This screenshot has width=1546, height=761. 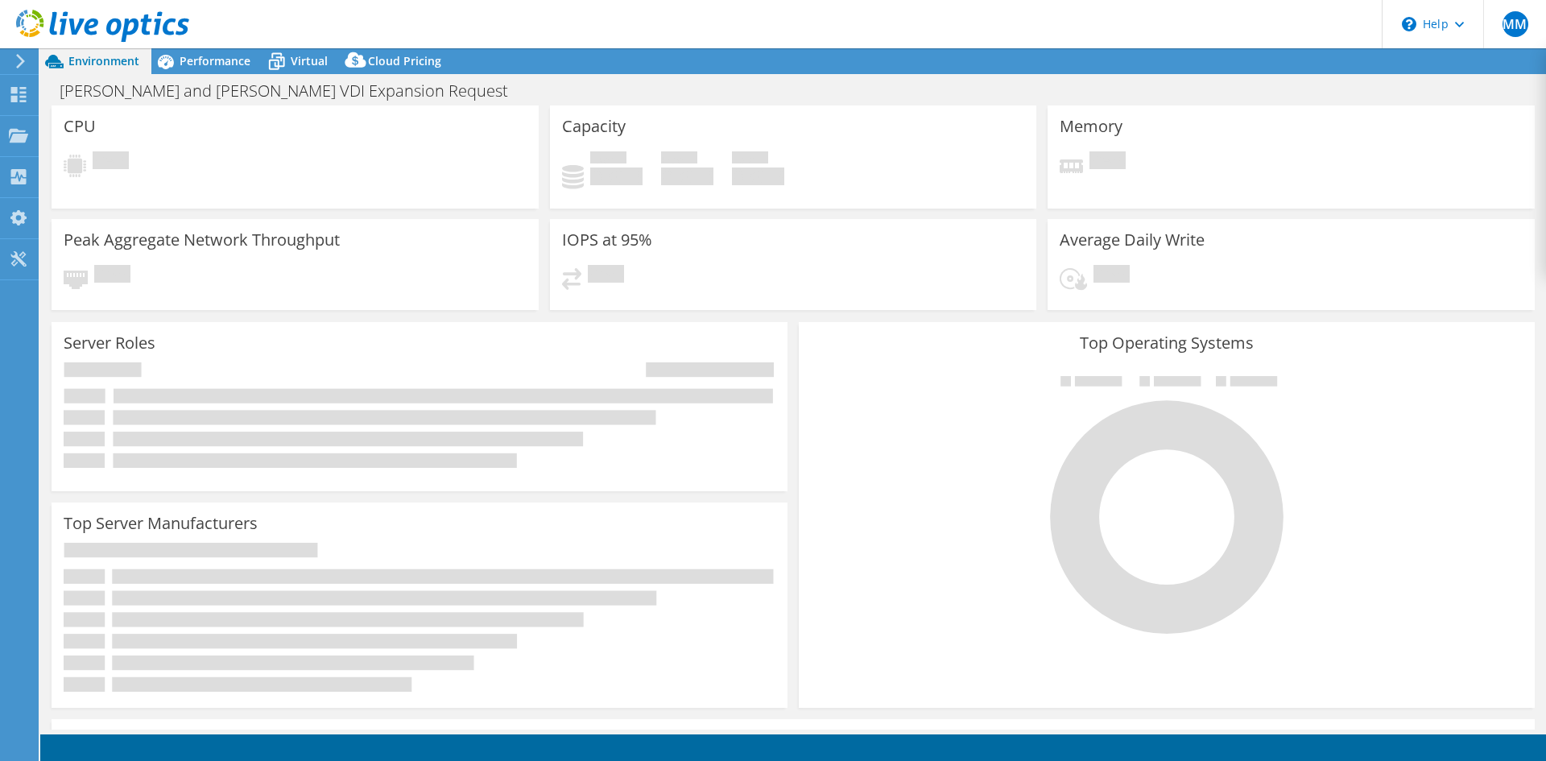 I want to click on span: Total, so click(x=750, y=159).